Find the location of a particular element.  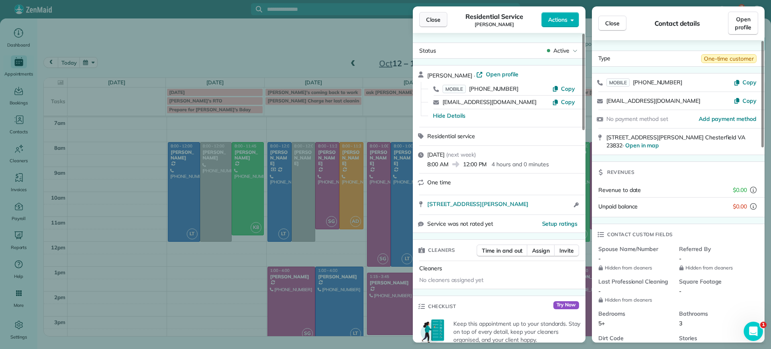

span: Revenue to date is located at coordinates (620, 190).